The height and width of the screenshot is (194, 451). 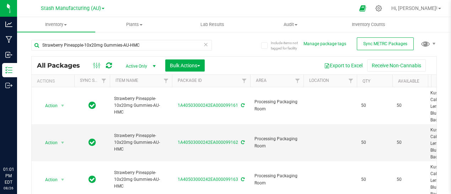 I want to click on button: Bulk Actions, so click(x=185, y=65).